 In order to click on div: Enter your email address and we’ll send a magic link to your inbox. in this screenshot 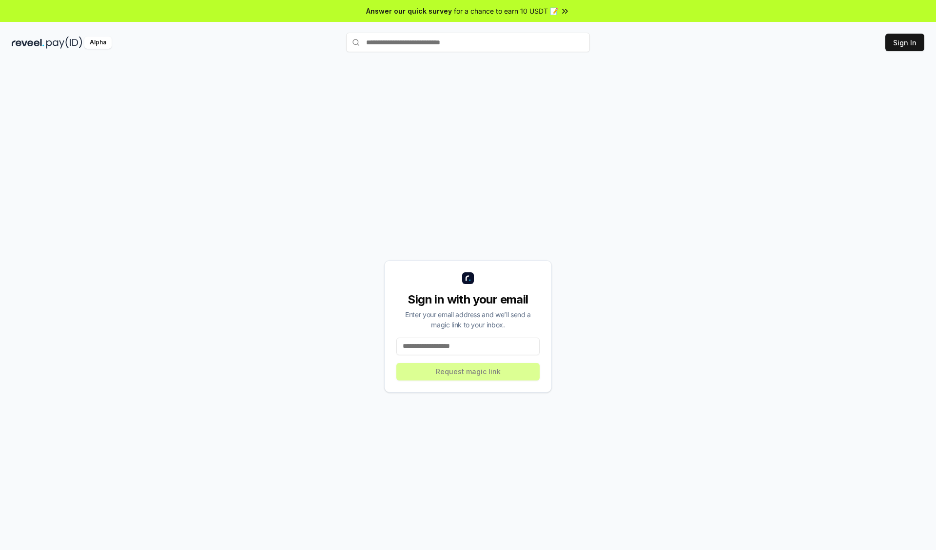, I will do `click(468, 320)`.